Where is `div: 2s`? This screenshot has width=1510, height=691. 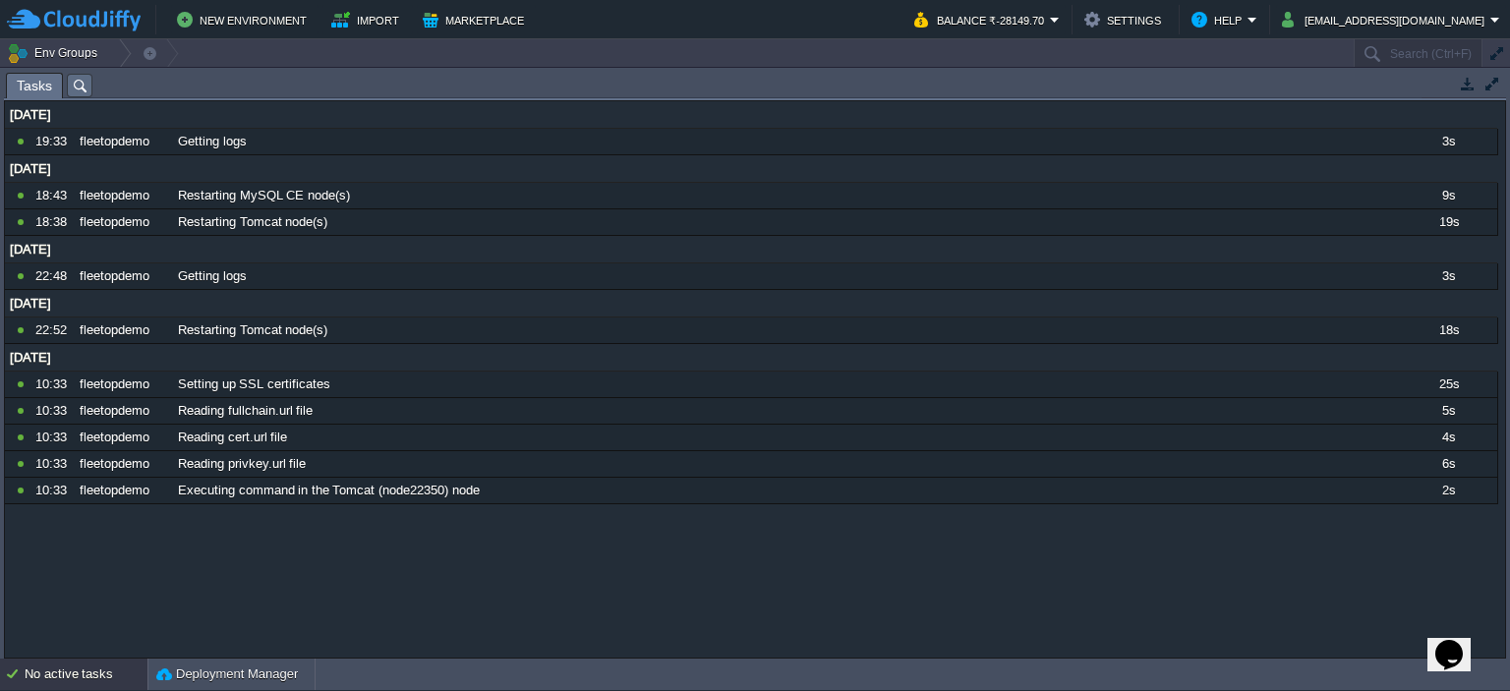
div: 2s is located at coordinates (1448, 491).